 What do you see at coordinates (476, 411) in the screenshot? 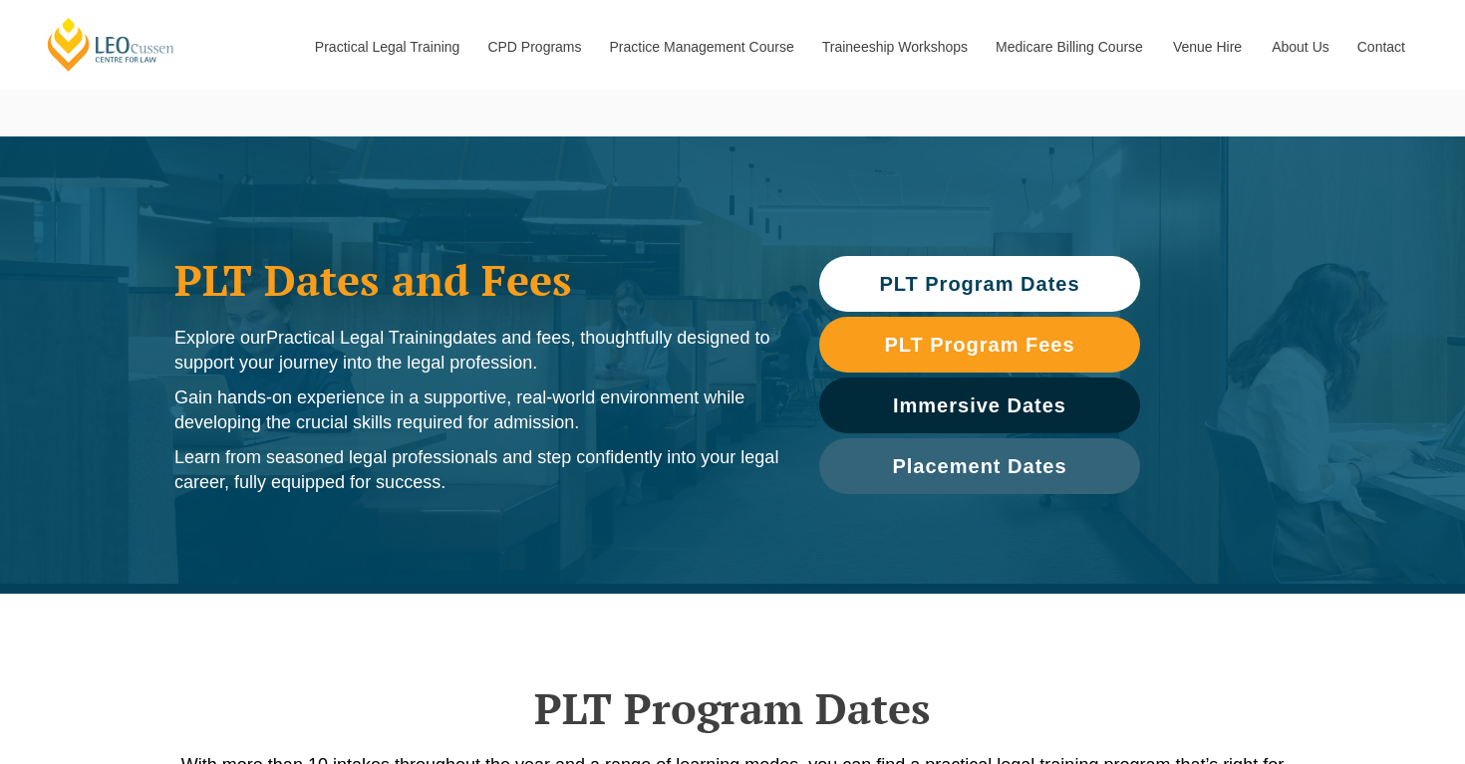
I see `p: Gain hands-on experience in a supportive, real-world environment while developing the crucial ski...` at bounding box center [476, 411].